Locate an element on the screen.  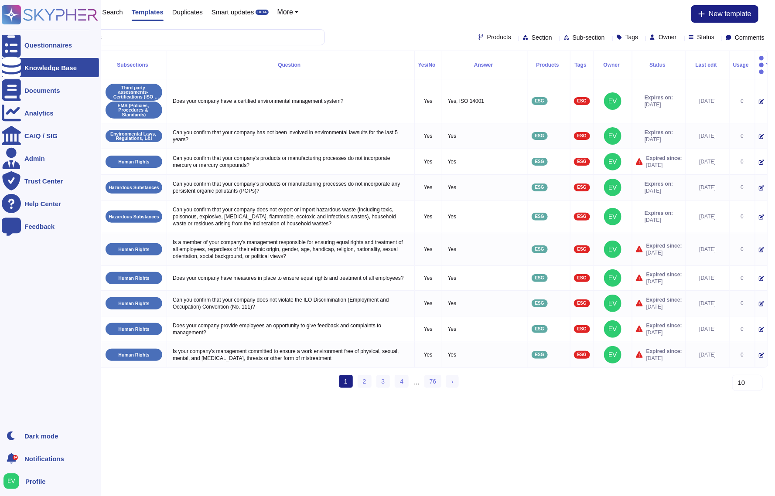
p: Does your company have measures in place to ensure equal rights and treatment of all employees? is located at coordinates (290, 278).